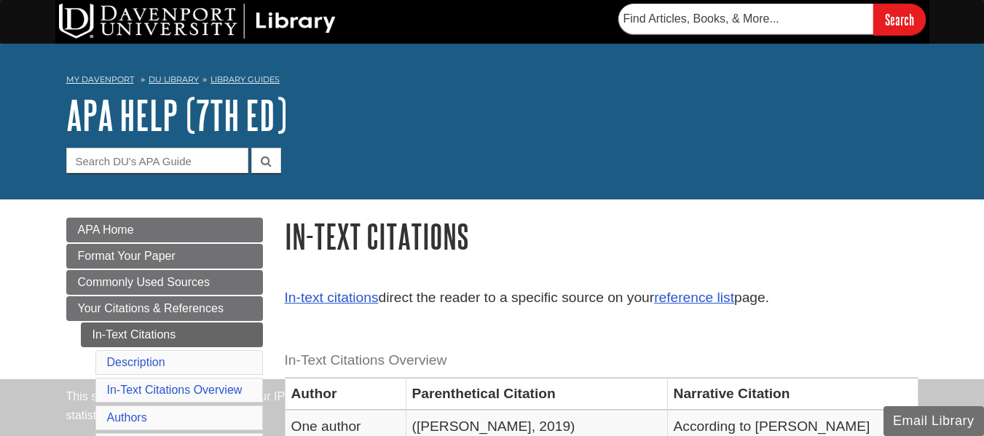 The image size is (984, 436). I want to click on a: In-Text Citations Overview, so click(175, 390).